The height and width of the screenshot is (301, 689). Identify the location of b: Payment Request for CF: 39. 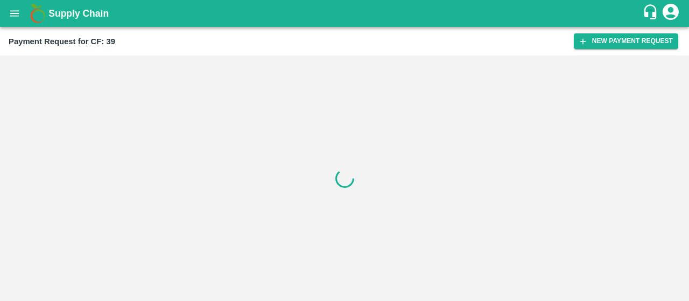
(62, 41).